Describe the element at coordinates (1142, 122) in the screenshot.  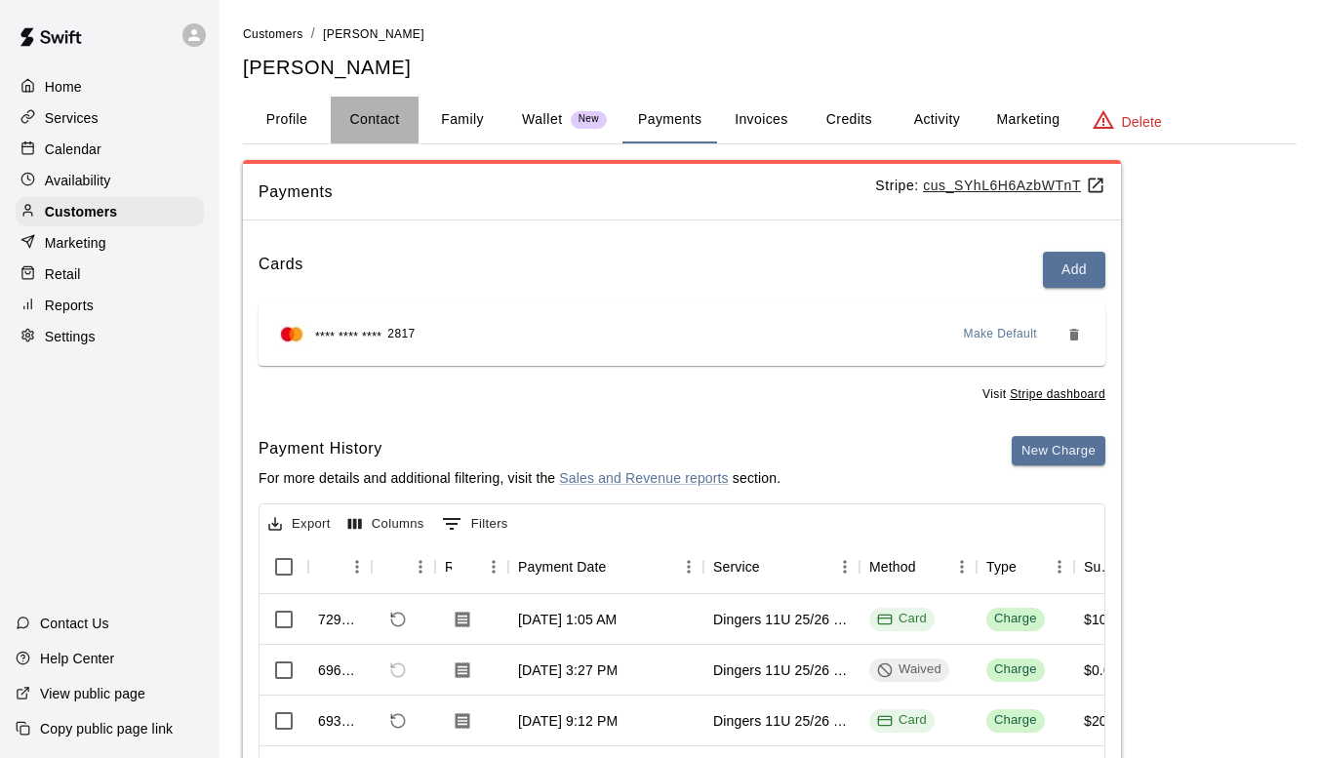
I see `p: Delete` at that location.